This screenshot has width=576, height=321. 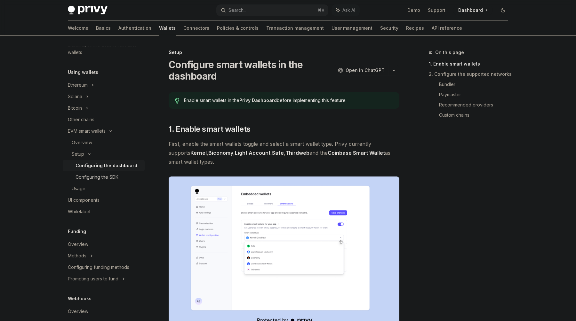 What do you see at coordinates (349, 10) in the screenshot?
I see `span: Ask AI` at bounding box center [349, 10].